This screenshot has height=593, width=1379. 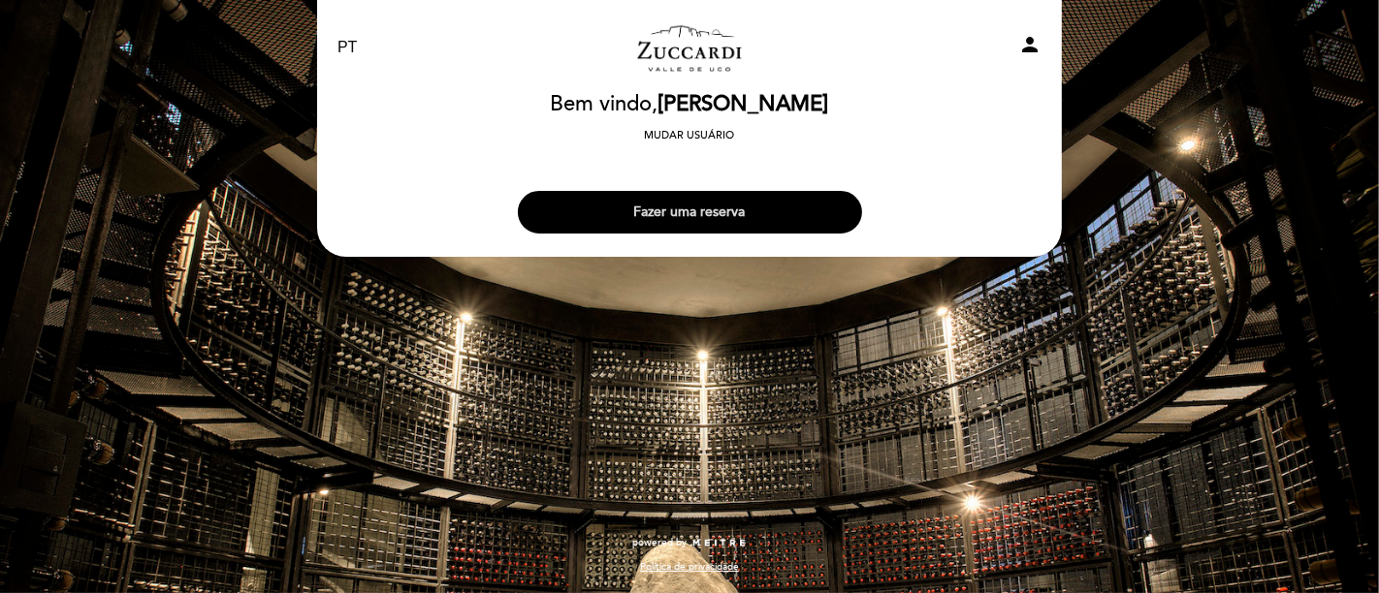 I want to click on a: Zuccardi Valle de Uco - Turismo, so click(x=689, y=48).